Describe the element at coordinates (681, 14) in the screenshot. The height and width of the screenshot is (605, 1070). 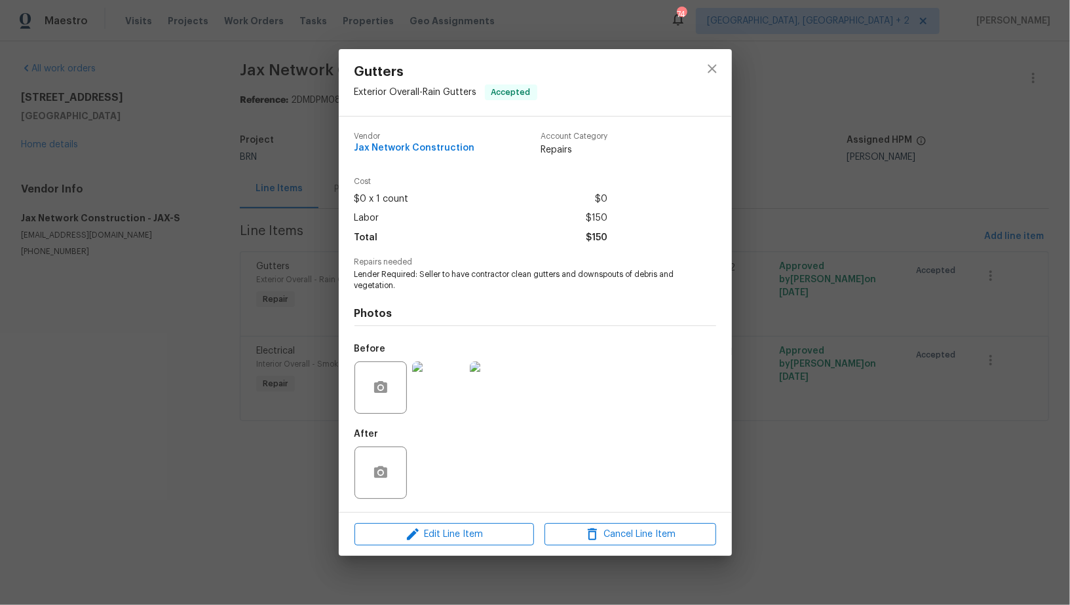
I see `div: 74` at that location.